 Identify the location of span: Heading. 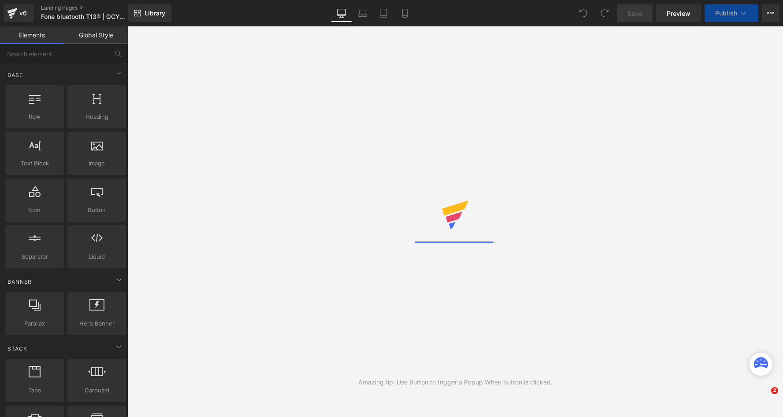
(96, 117).